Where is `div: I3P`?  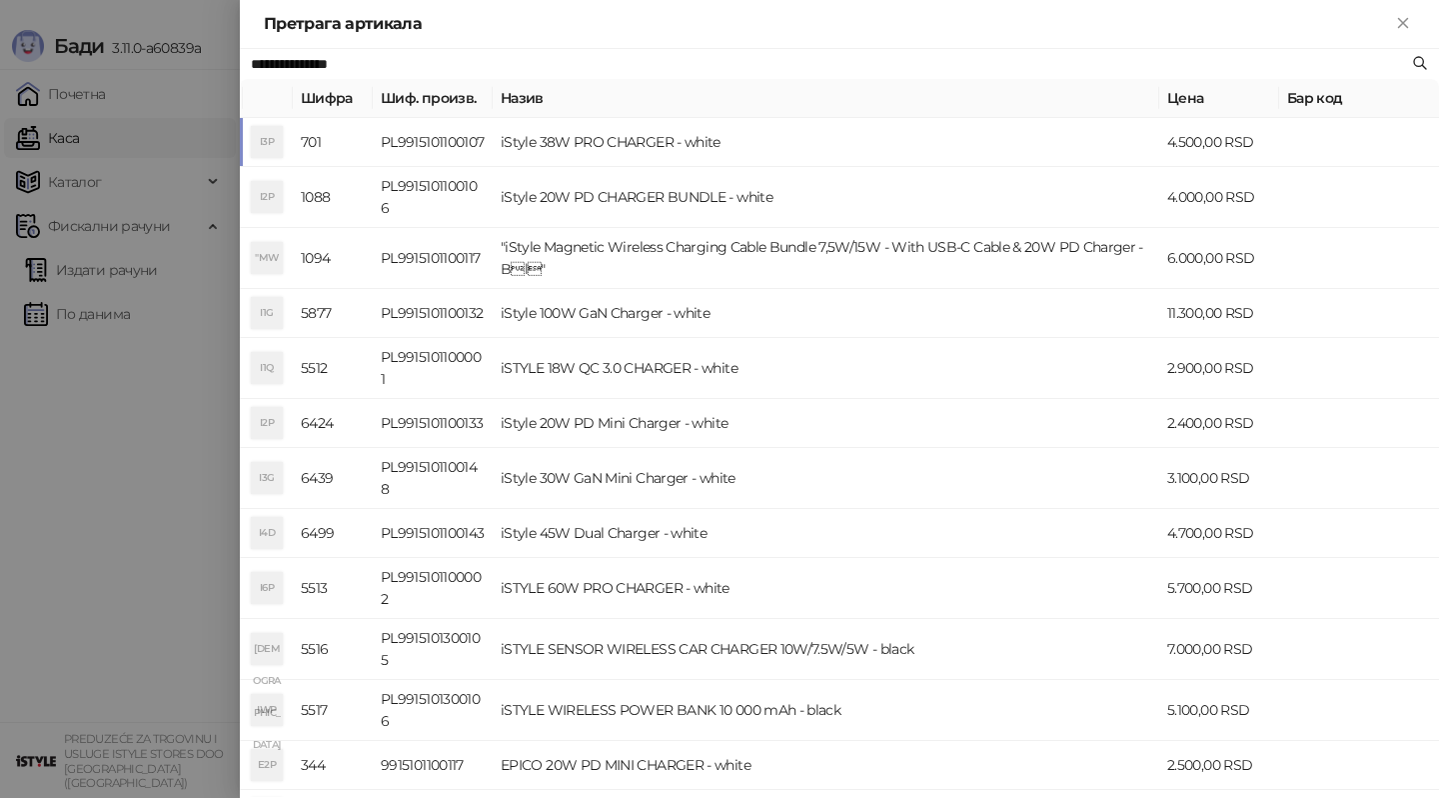 div: I3P is located at coordinates (267, 142).